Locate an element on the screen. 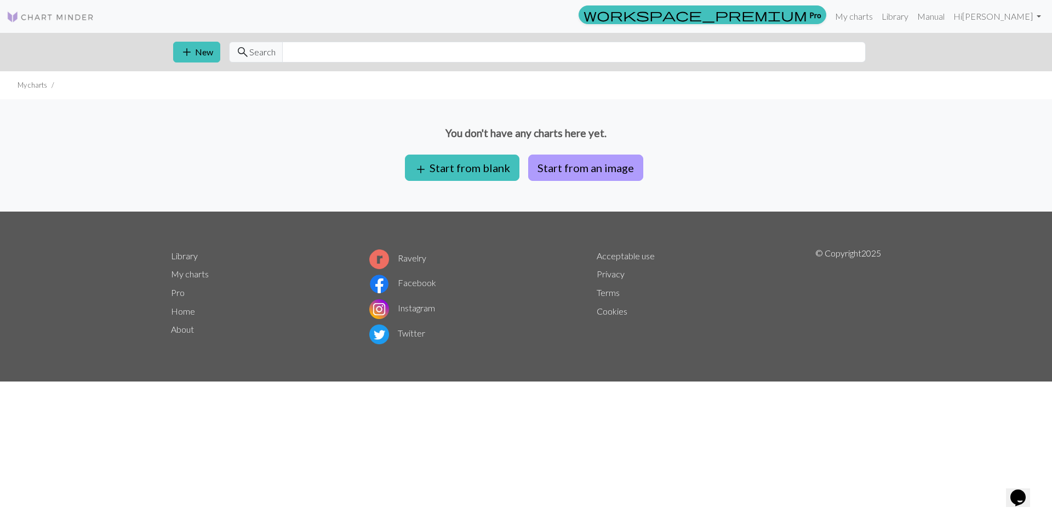 The height and width of the screenshot is (518, 1052). a: About is located at coordinates (183, 329).